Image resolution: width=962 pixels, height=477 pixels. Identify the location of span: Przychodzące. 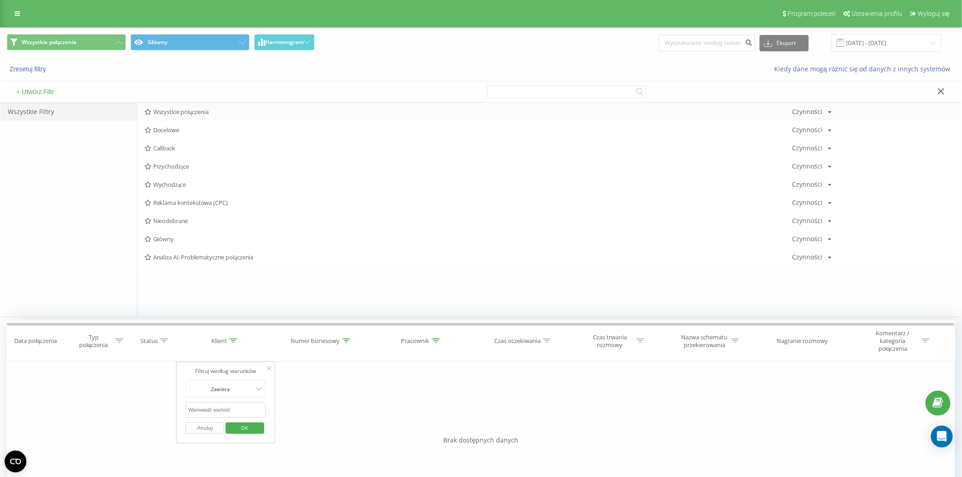
(468, 166).